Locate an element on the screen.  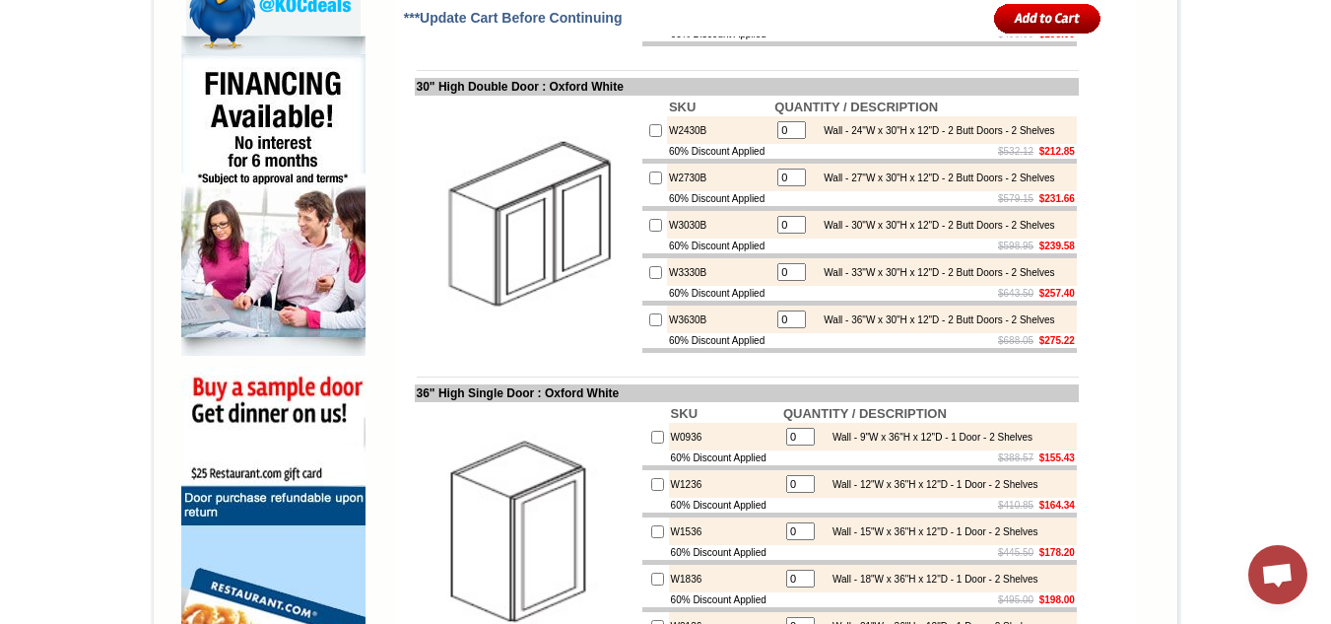
b: $178.20 is located at coordinates (1057, 552).